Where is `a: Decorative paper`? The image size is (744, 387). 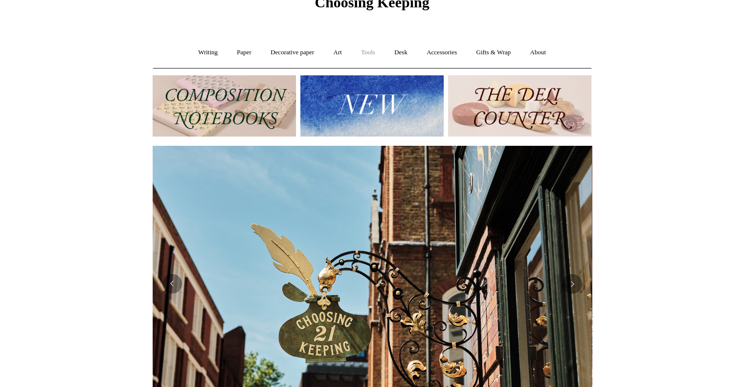 a: Decorative paper is located at coordinates (292, 52).